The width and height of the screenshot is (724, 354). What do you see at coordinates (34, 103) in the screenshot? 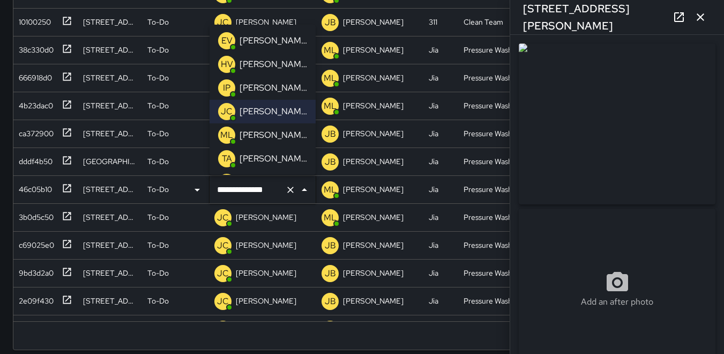
I see `div: 4b23dac0` at bounding box center [34, 103].